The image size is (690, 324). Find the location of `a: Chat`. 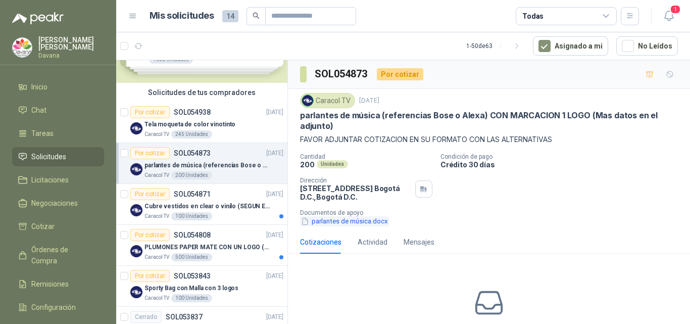

a: Chat is located at coordinates (58, 110).